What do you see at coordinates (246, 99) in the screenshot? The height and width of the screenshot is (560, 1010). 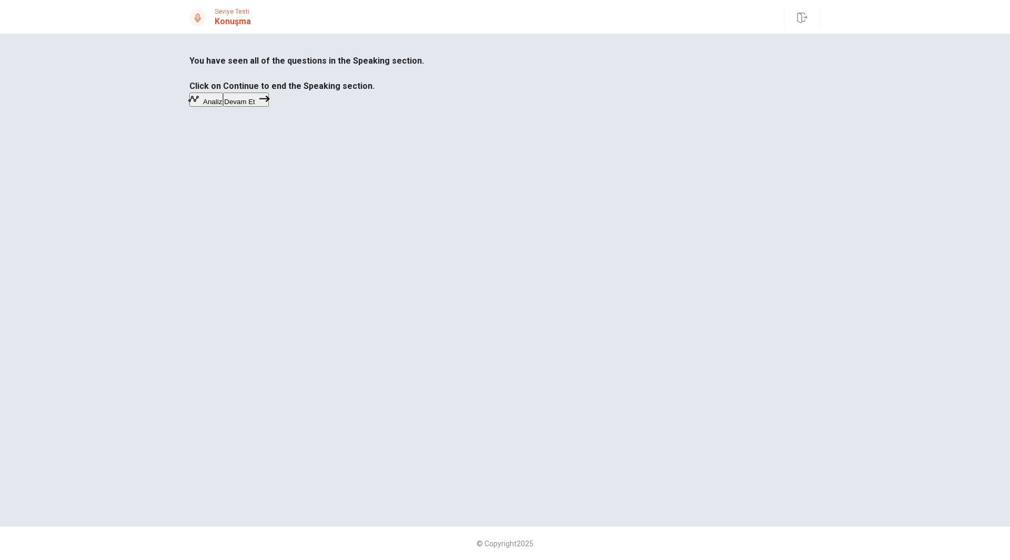 I see `button: Devam Et` at bounding box center [246, 99].